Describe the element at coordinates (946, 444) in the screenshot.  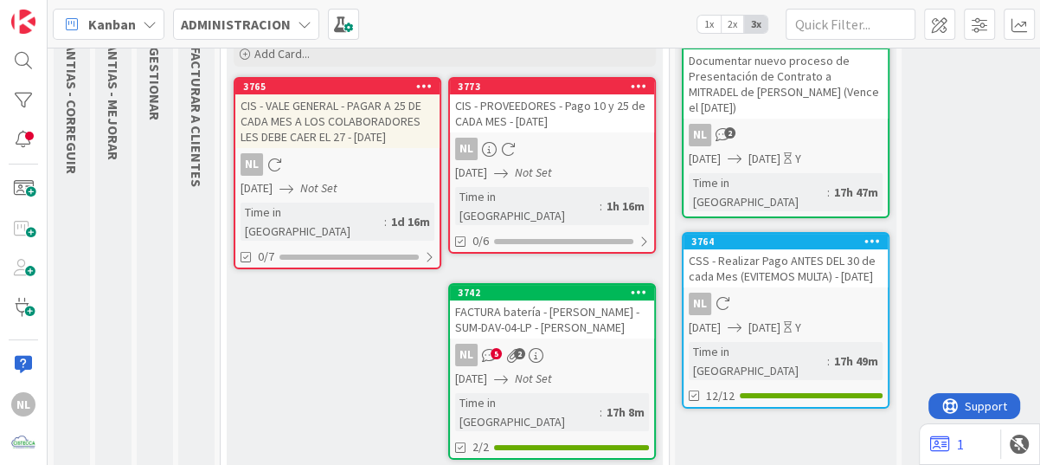
I see `a: 1` at that location.